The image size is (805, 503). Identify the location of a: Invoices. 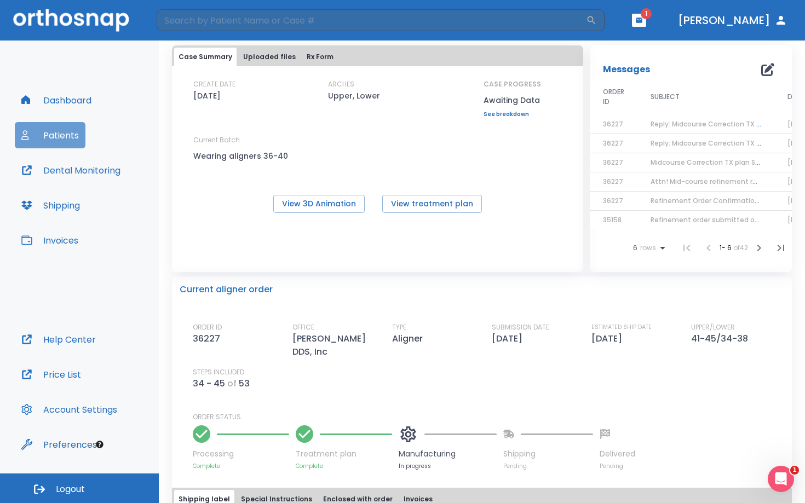
(50, 240).